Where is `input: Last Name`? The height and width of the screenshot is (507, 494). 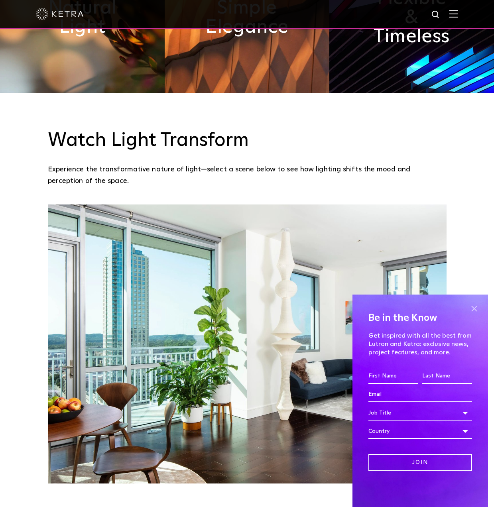
input: Last Name is located at coordinates (447, 376).